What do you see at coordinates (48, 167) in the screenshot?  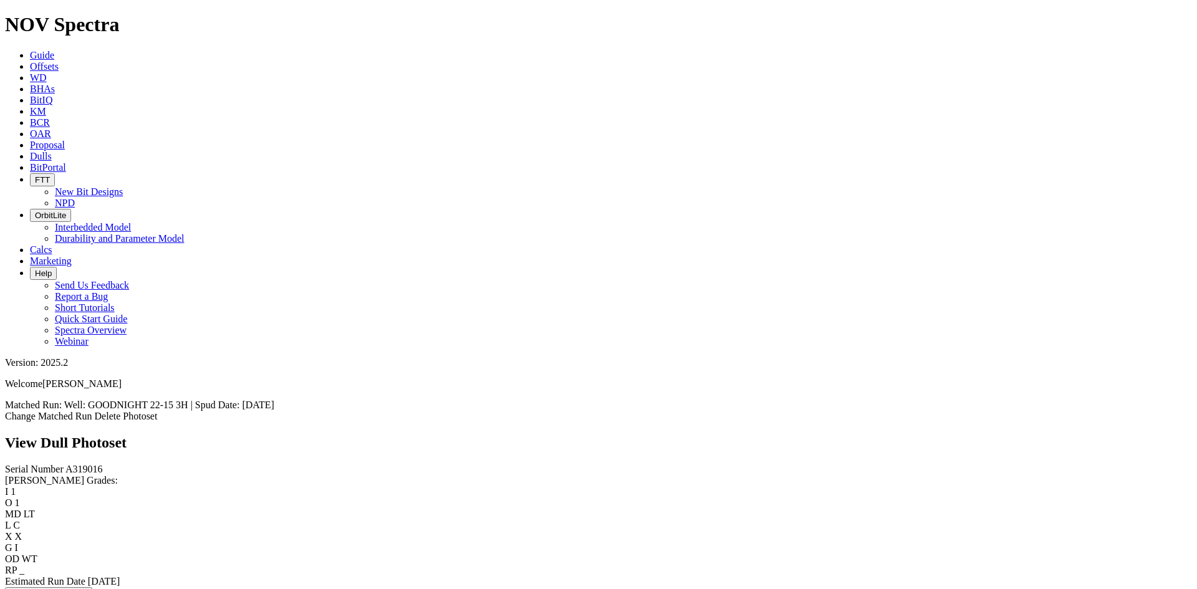 I see `span: BitPortal` at bounding box center [48, 167].